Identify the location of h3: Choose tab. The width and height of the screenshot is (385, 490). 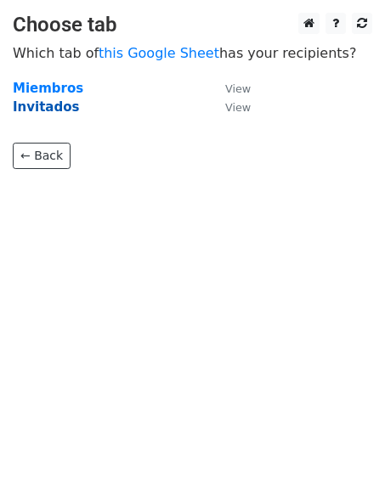
(192, 25).